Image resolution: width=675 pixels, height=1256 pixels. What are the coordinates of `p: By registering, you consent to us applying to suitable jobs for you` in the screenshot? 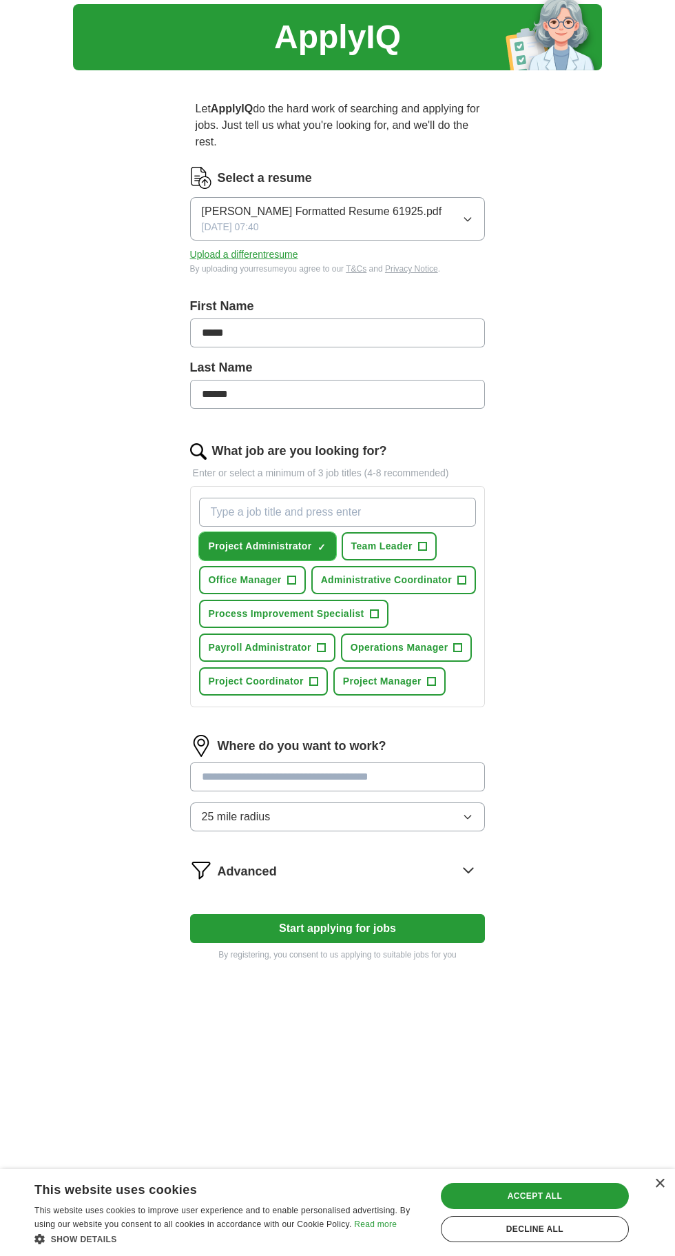 It's located at (338, 955).